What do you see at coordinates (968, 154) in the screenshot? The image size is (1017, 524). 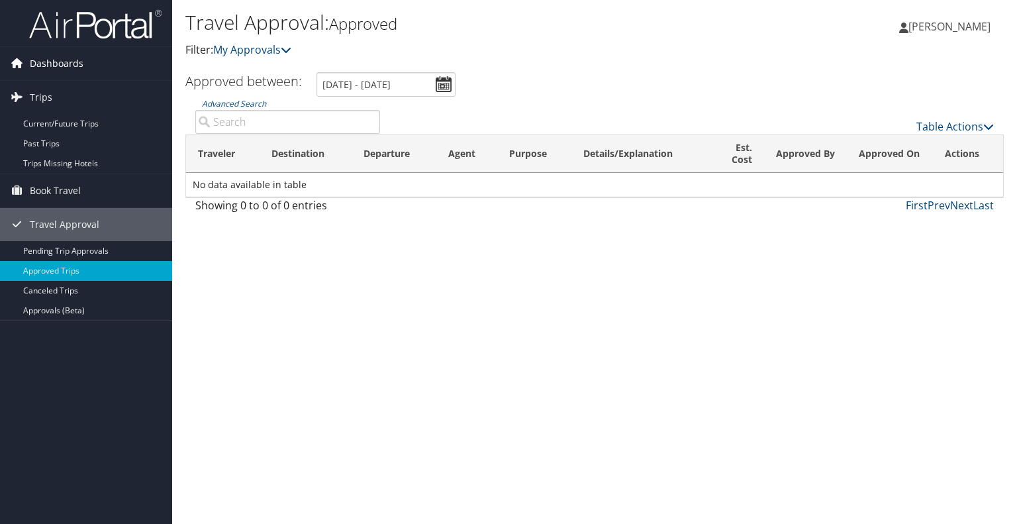 I see `th: Actions` at bounding box center [968, 154].